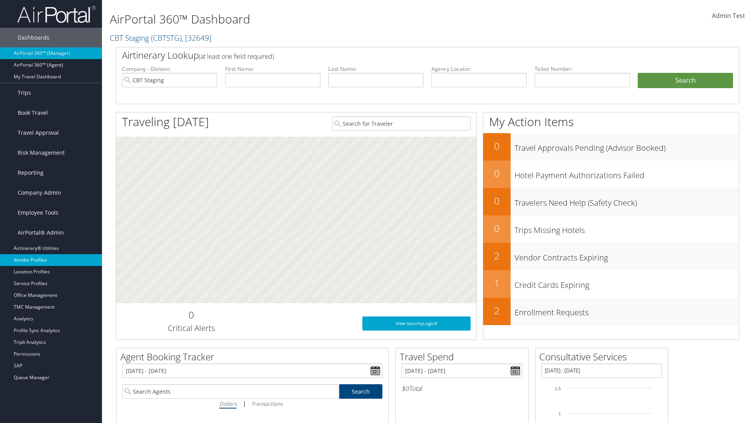 This screenshot has height=423, width=753. I want to click on h2: Airtinerary Lookup, so click(401, 55).